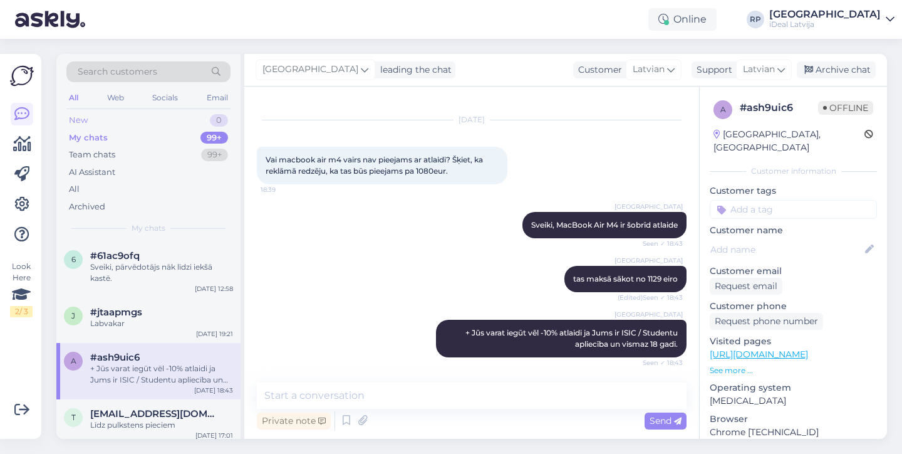 This screenshot has width=902, height=454. Describe the element at coordinates (73, 315) in the screenshot. I see `span: j` at that location.